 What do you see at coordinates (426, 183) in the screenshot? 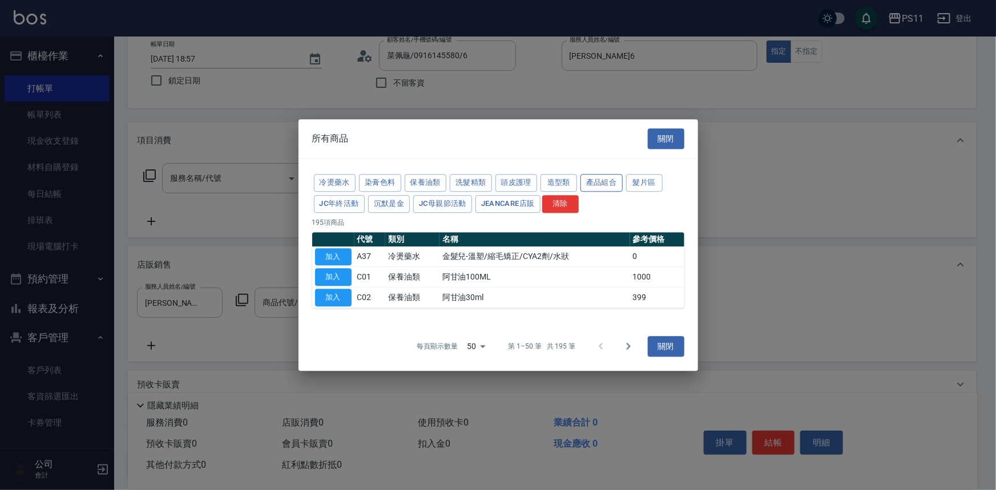
I see `button: 保養油類` at bounding box center [426, 183].